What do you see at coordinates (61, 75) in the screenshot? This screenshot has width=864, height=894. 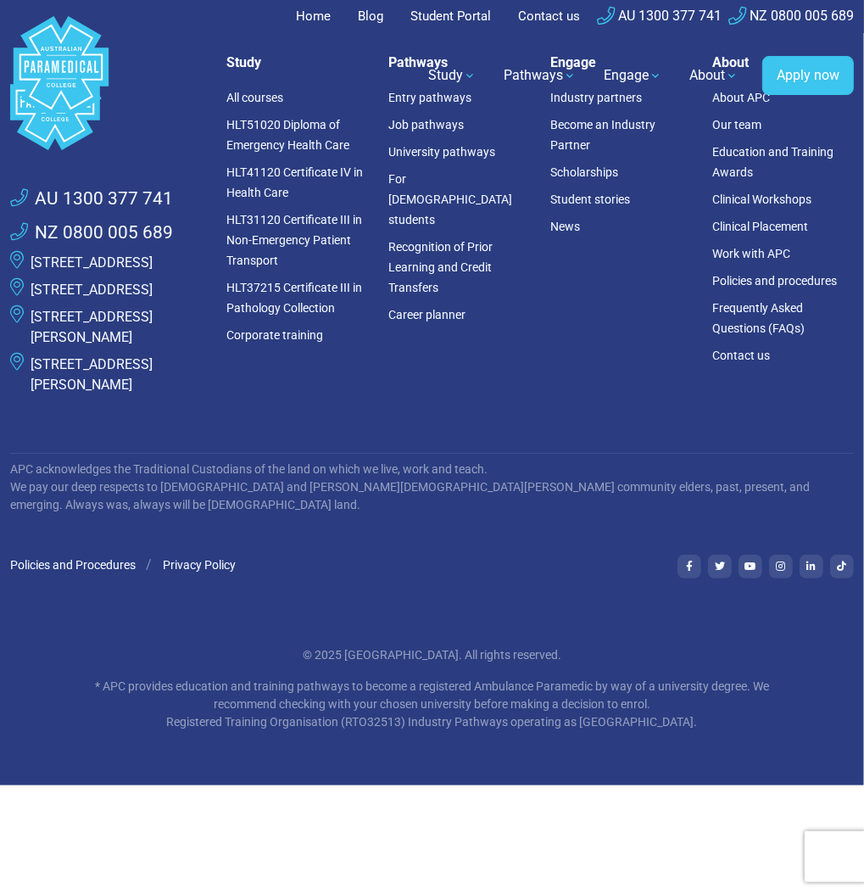 I see `a: Australian Paramedical College` at bounding box center [61, 75].